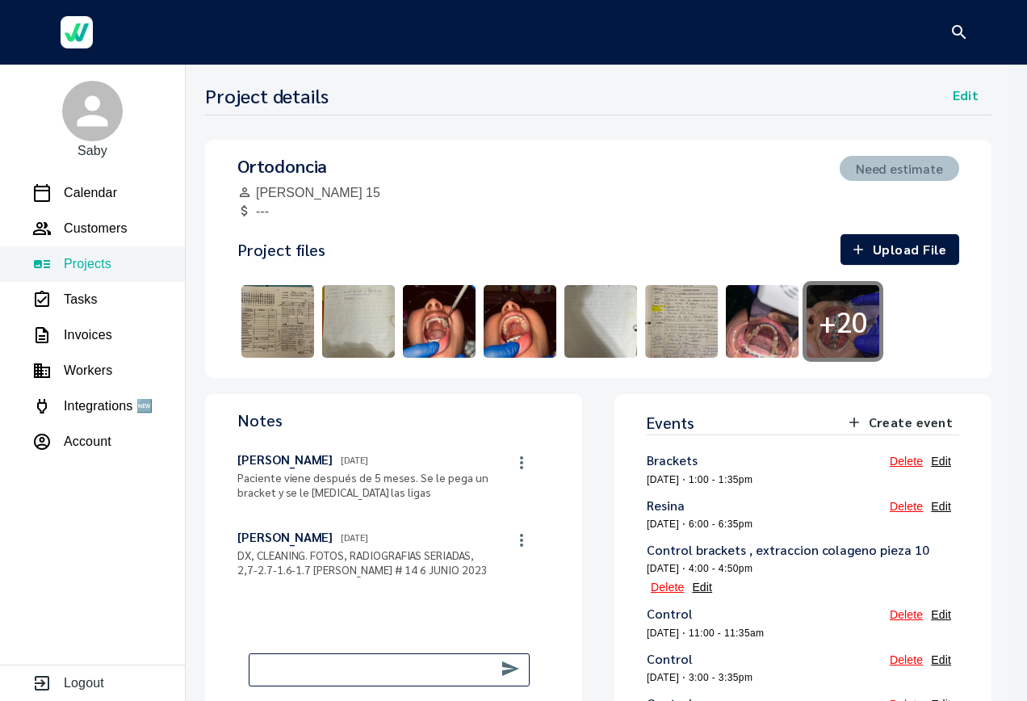 The image size is (1027, 701). I want to click on p: Integrations 🆕, so click(108, 406).